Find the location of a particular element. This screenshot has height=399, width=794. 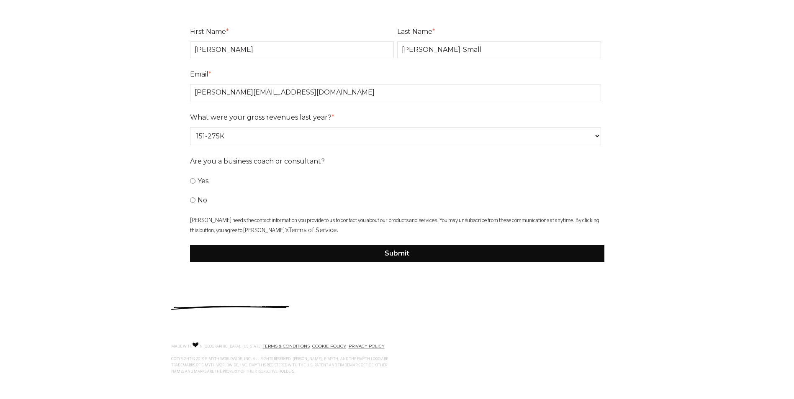

span: Last Name is located at coordinates (415, 31).